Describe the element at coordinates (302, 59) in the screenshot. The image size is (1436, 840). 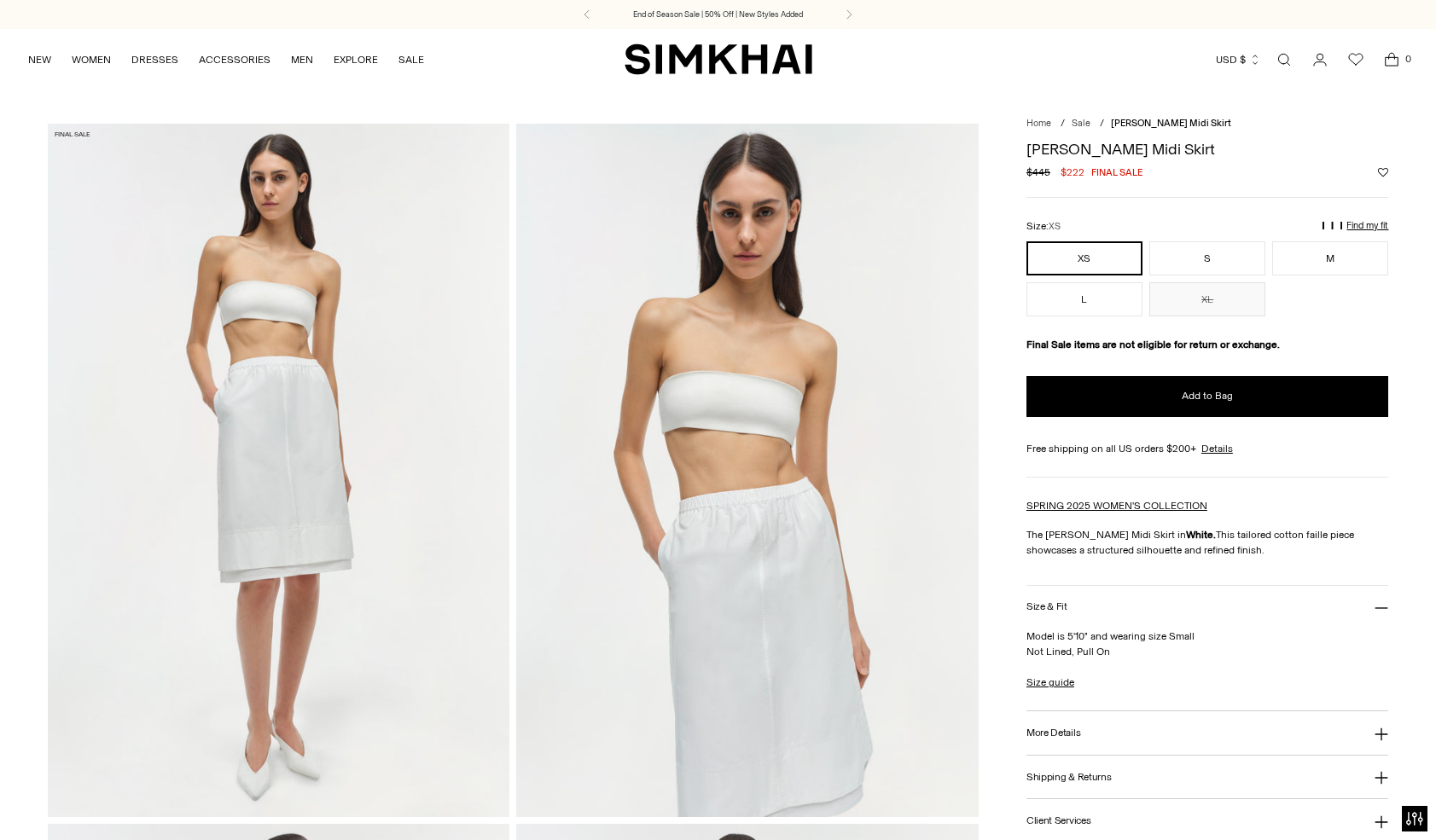
I see `a: MEN` at that location.